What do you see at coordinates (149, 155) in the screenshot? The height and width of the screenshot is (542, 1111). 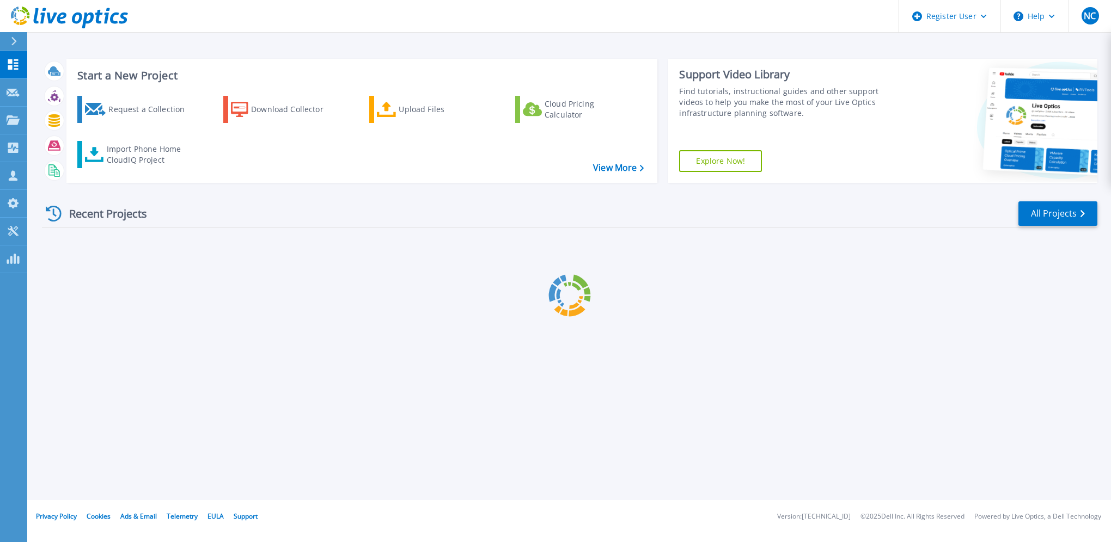 I see `div: Import Phone Home CloudIQ Project` at bounding box center [149, 155].